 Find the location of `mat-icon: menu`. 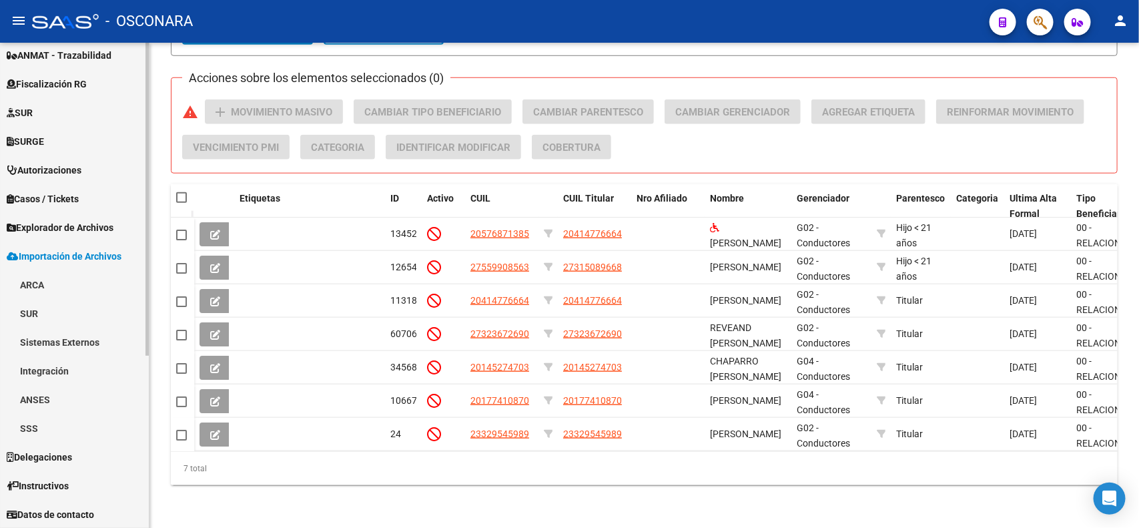

mat-icon: menu is located at coordinates (19, 21).